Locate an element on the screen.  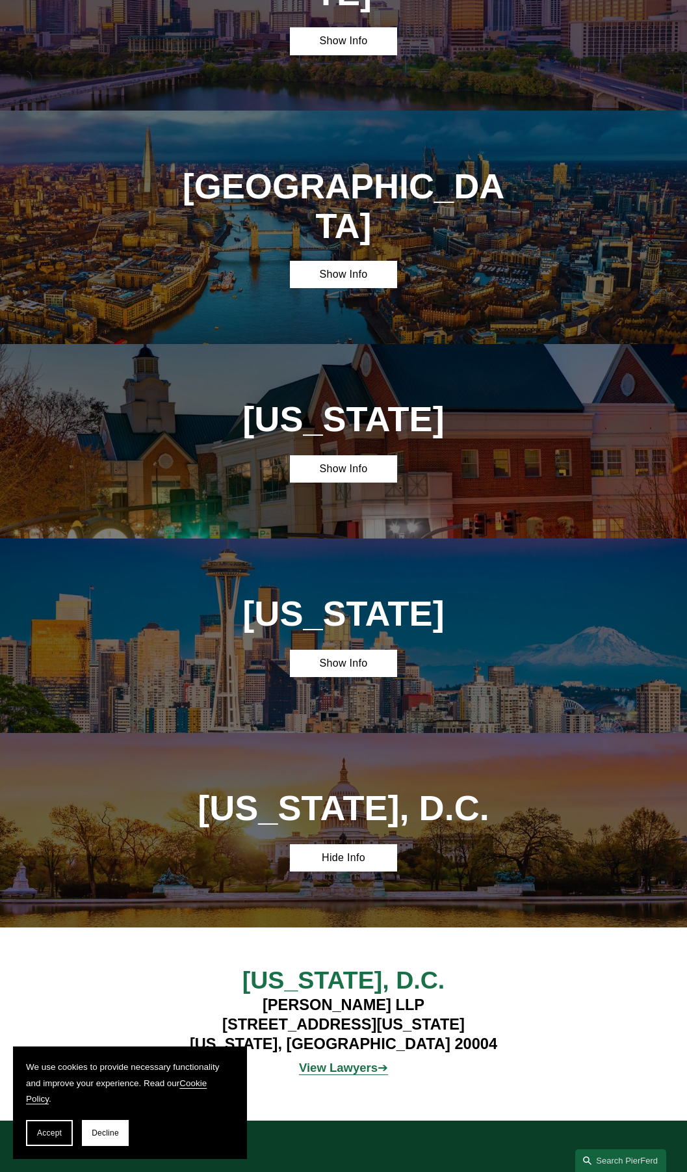
p: We use cookies to provide necessary functionality and improve your experience. Read our . is located at coordinates (130, 1083).